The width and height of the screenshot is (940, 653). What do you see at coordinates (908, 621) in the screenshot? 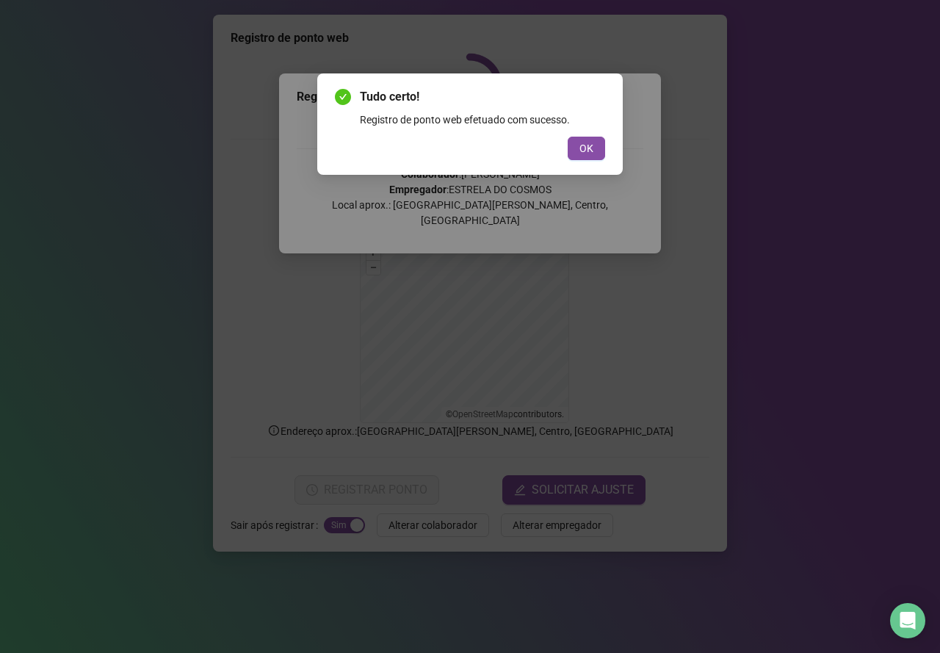
I see `div: Open Intercom Messenger` at bounding box center [908, 621].